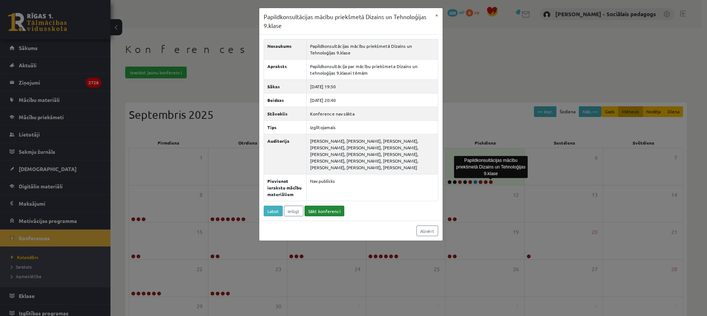 This screenshot has width=707, height=316. I want to click on th: Nosaukums, so click(285, 49).